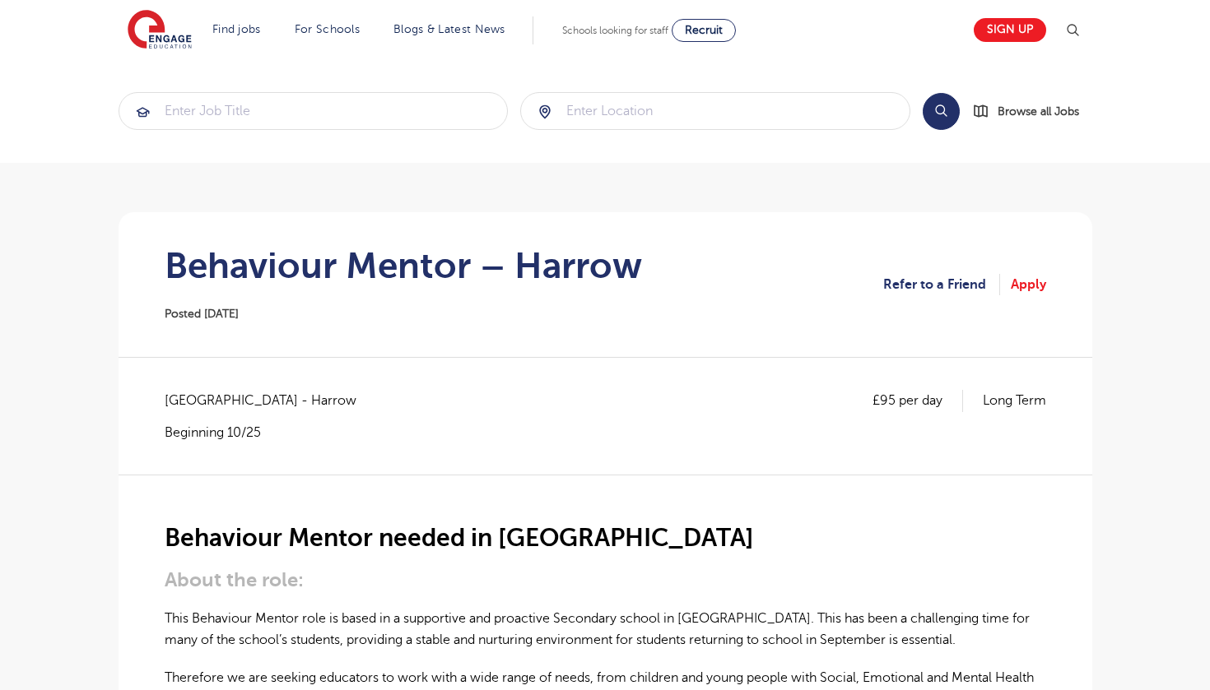 This screenshot has width=1210, height=690. I want to click on a: Apply, so click(1028, 285).